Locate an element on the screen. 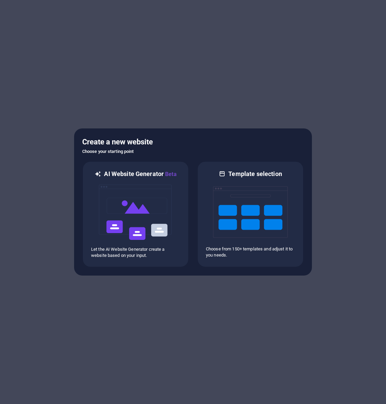 The width and height of the screenshot is (386, 404). p: Choose from 150+ templates and adjust it to you needs. is located at coordinates (250, 252).